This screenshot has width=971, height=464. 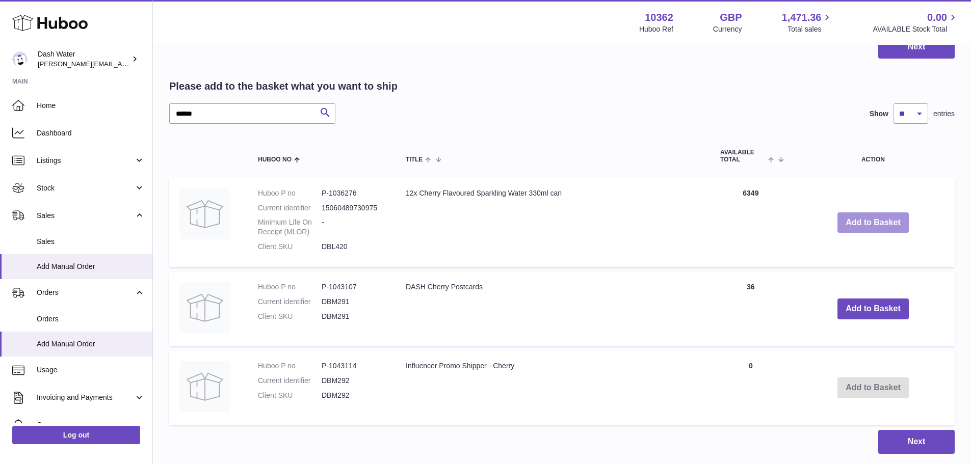 I want to click on h2: Please add to the basket what you want to ship, so click(x=283, y=86).